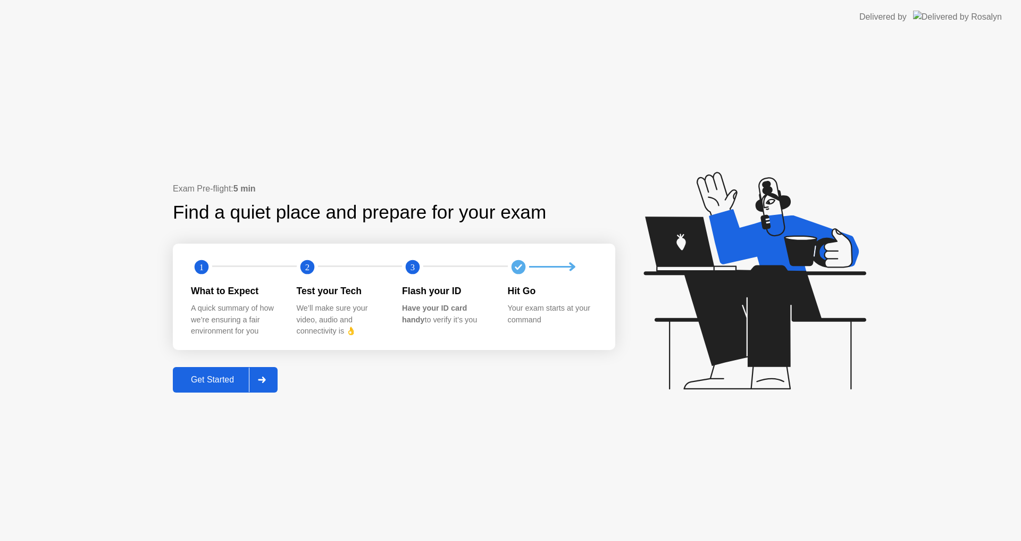 This screenshot has width=1021, height=541. Describe the element at coordinates (413, 266) in the screenshot. I see `text: 3` at that location.